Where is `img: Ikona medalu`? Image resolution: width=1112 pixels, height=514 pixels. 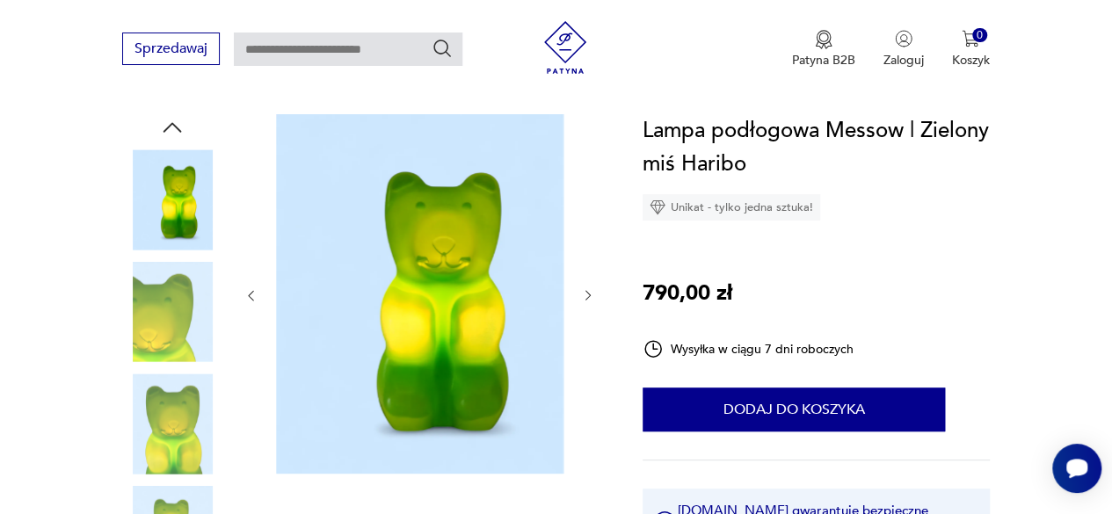
img: Ikona medalu is located at coordinates (824, 40).